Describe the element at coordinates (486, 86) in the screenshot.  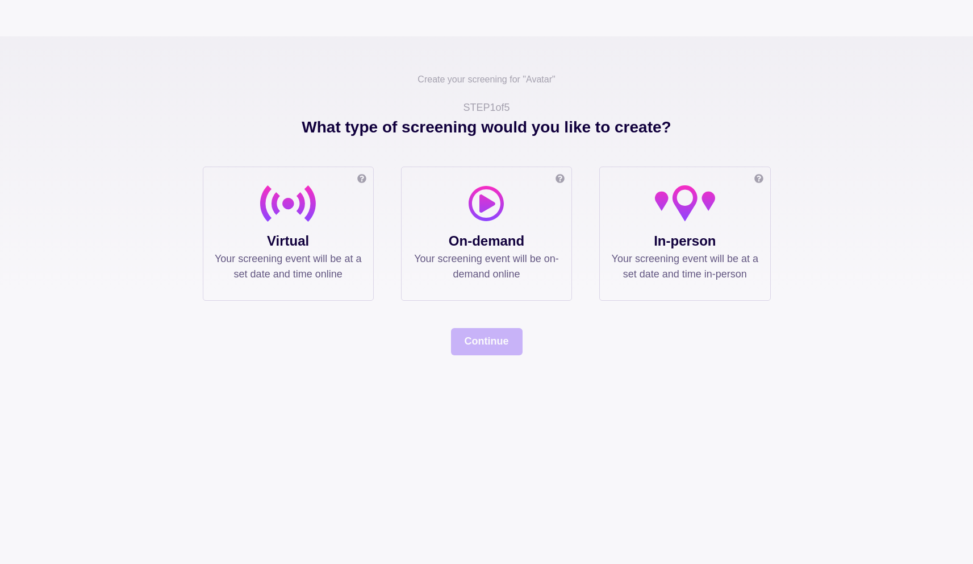
I see `p: Create your screening for " Avatar "` at that location.